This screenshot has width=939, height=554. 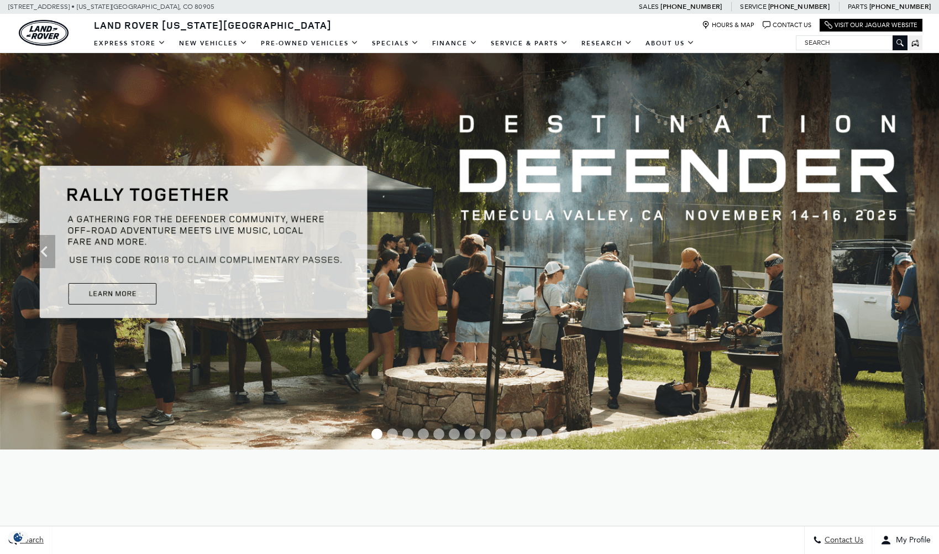 What do you see at coordinates (531, 434) in the screenshot?
I see `span: Go to slide 11` at bounding box center [531, 434].